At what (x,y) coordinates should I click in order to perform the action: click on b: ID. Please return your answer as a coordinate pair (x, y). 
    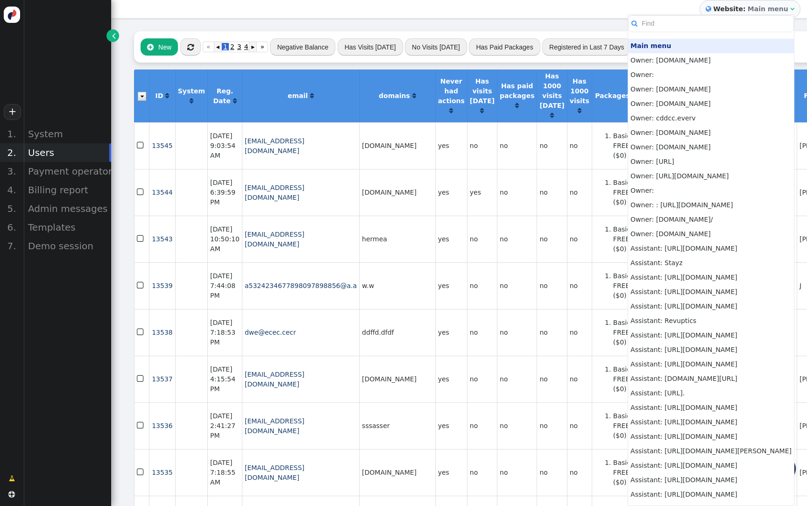
    Looking at the image, I should click on (159, 96).